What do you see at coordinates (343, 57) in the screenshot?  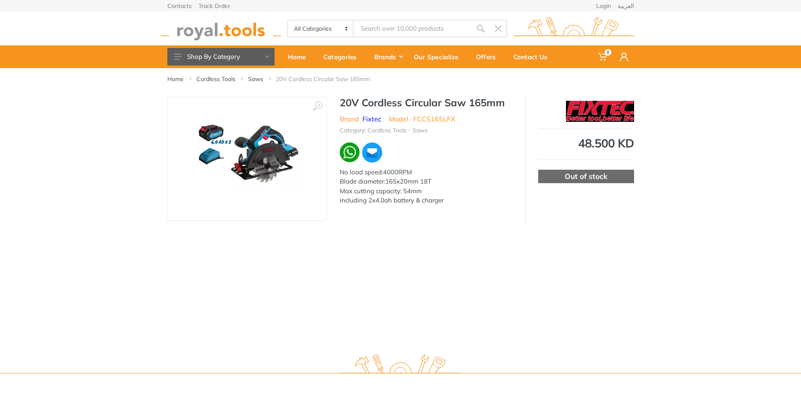 I see `a: Categories` at bounding box center [343, 57].